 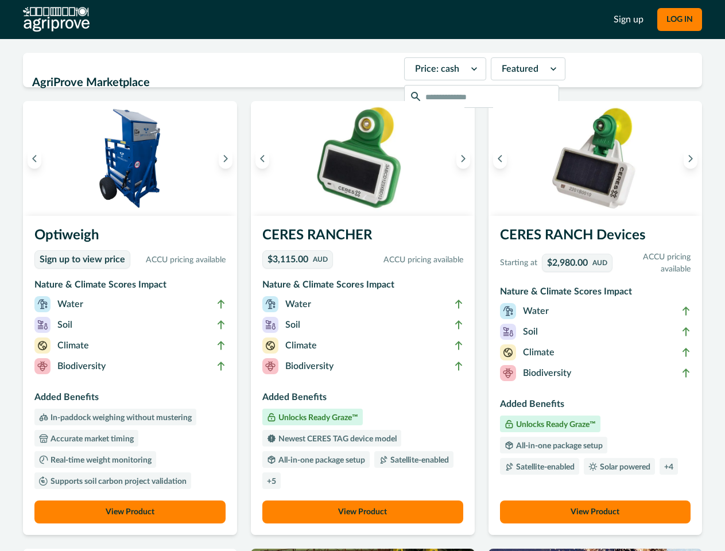 What do you see at coordinates (518, 263) in the screenshot?
I see `p: Starting at` at bounding box center [518, 263].